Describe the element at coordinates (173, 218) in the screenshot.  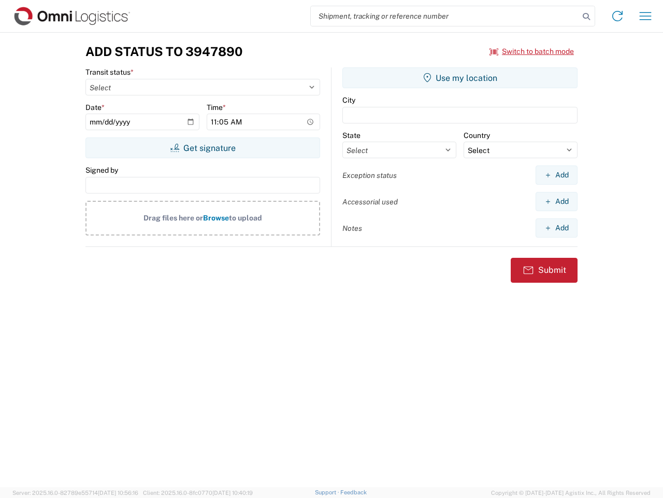
I see `span: Drag files here or` at that location.